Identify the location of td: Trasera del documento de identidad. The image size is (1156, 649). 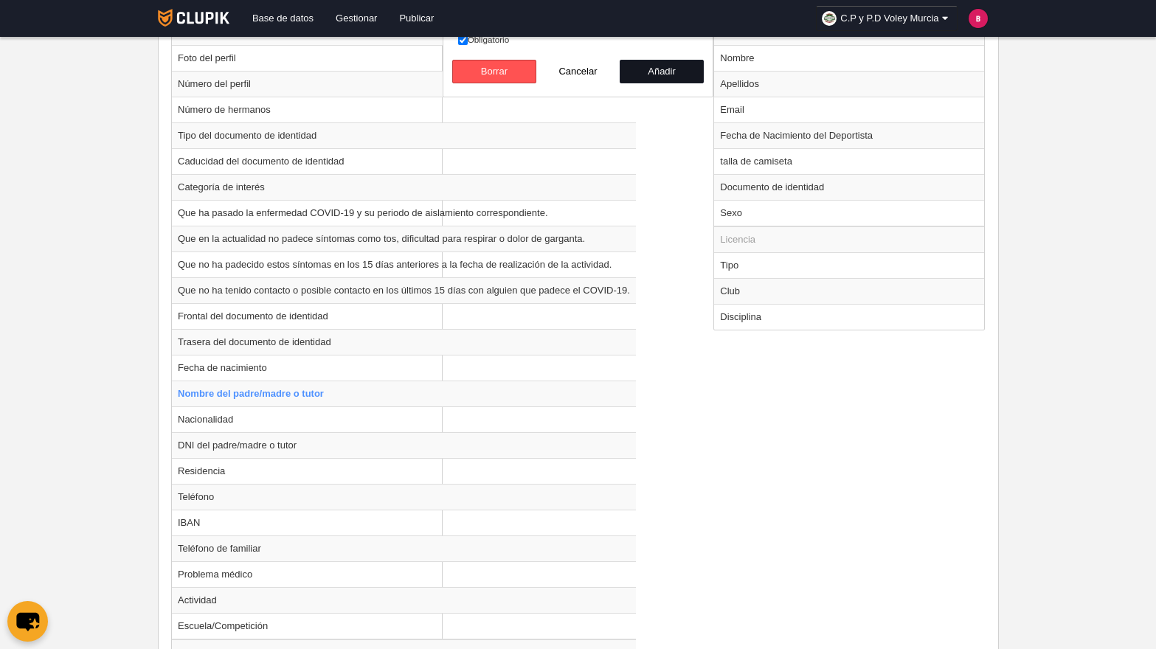
(403, 342).